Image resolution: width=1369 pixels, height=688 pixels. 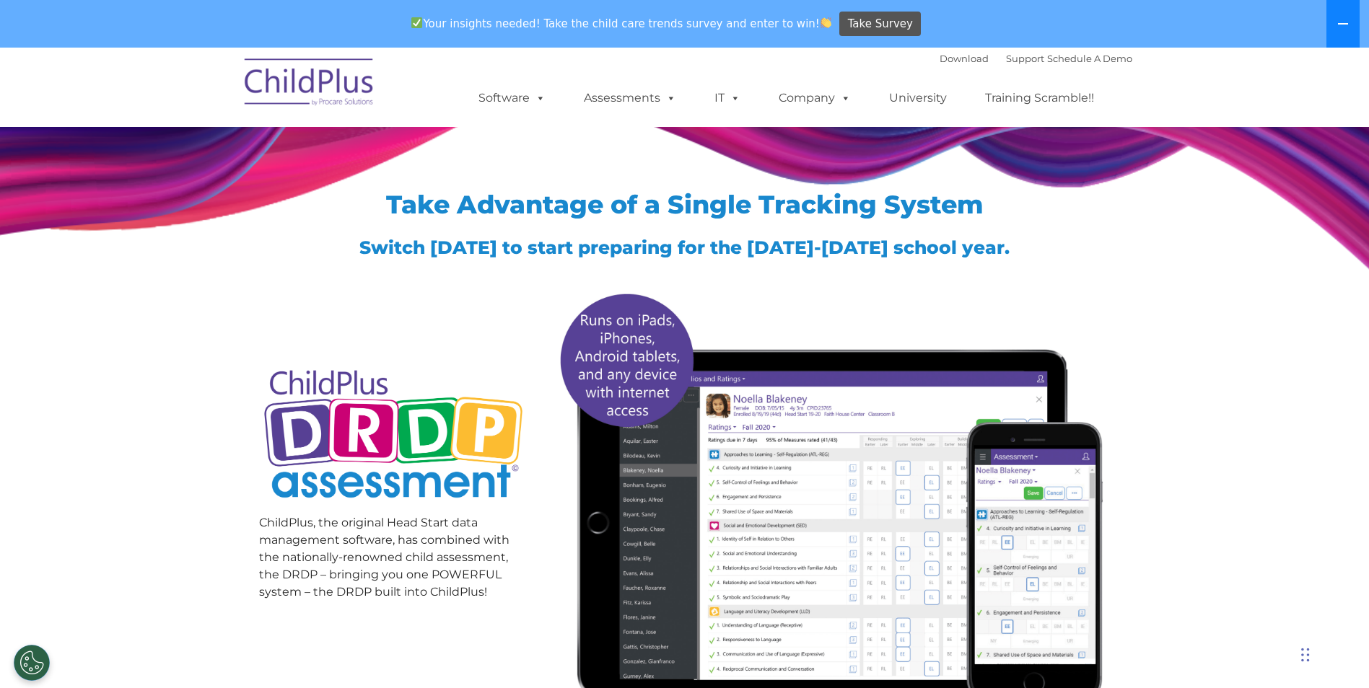 I want to click on div: Drag, so click(x=1305, y=655).